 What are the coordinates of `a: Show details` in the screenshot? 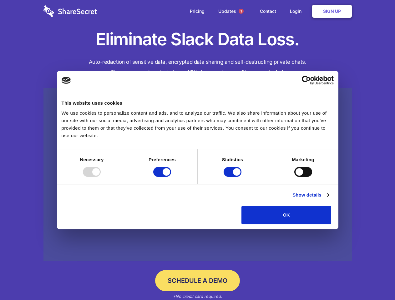 It's located at (310, 195).